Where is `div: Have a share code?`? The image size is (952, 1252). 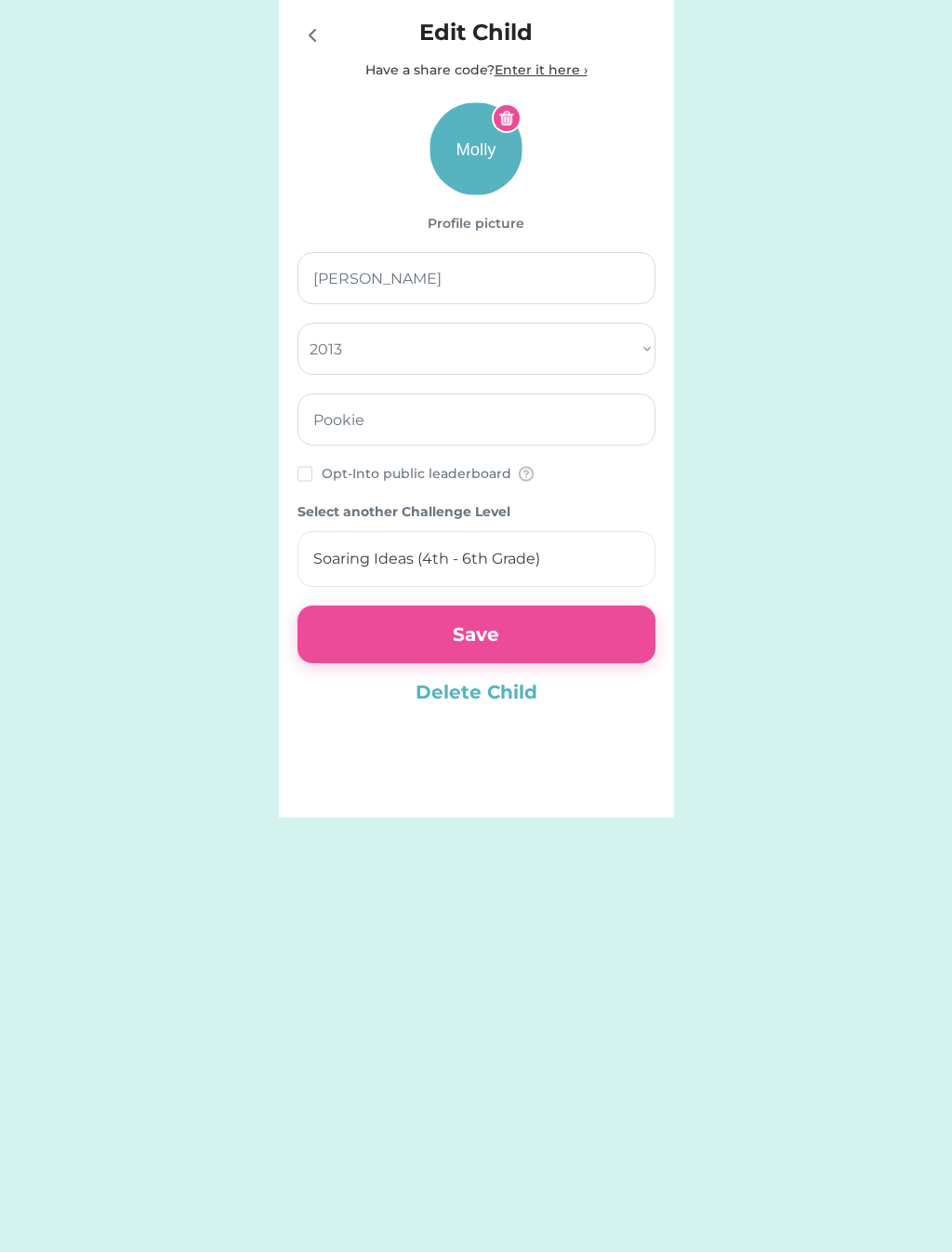 div: Have a share code? is located at coordinates (476, 70).